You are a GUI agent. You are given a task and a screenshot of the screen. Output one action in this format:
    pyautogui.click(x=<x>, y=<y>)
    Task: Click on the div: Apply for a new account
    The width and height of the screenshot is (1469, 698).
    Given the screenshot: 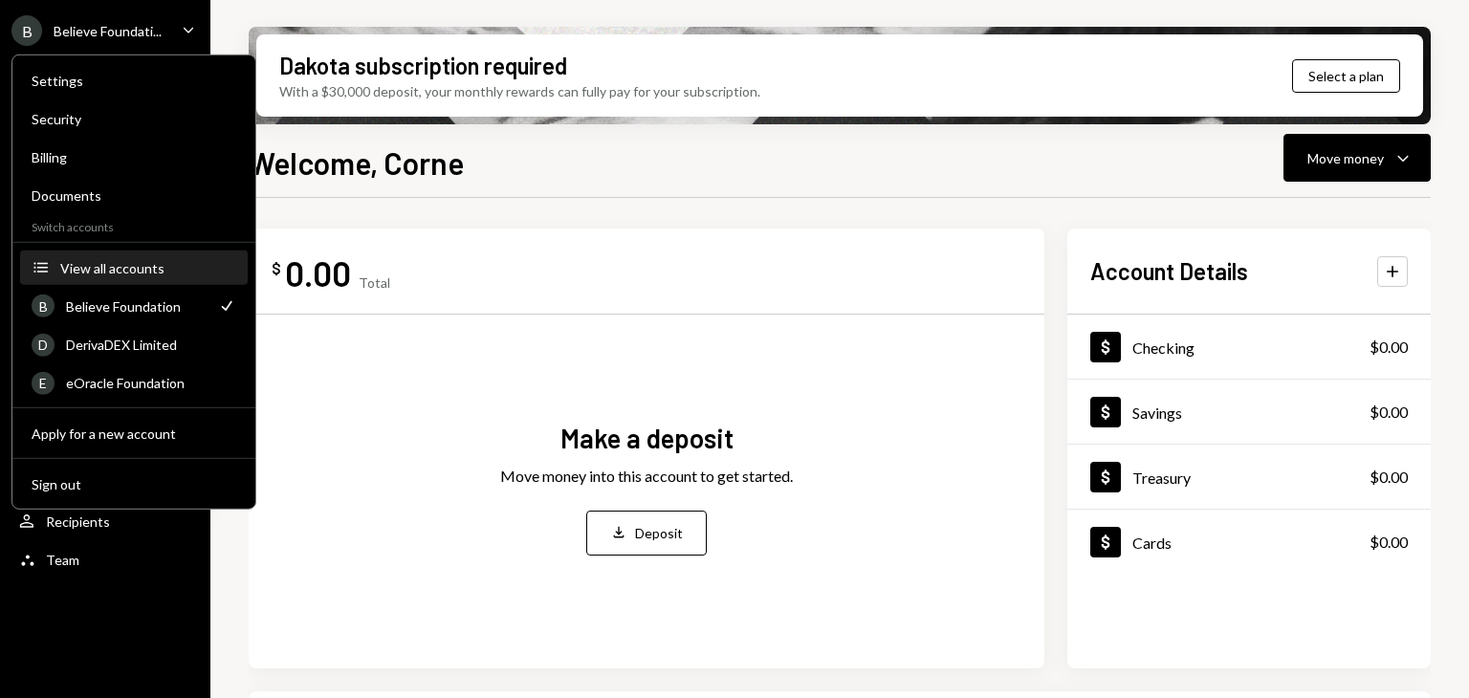 What is the action you would take?
    pyautogui.click(x=134, y=432)
    